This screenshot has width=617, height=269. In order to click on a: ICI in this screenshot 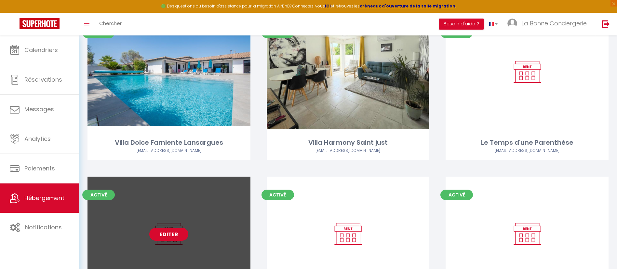, I will do `click(328, 6)`.